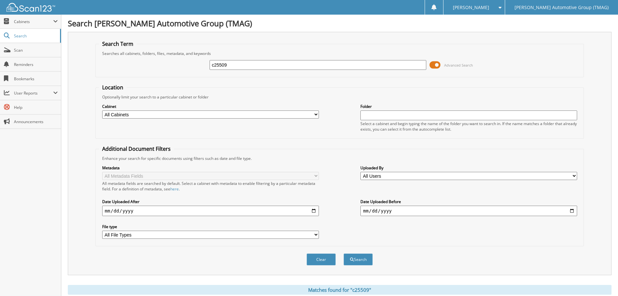  What do you see at coordinates (358, 259) in the screenshot?
I see `button: Search` at bounding box center [358, 259].